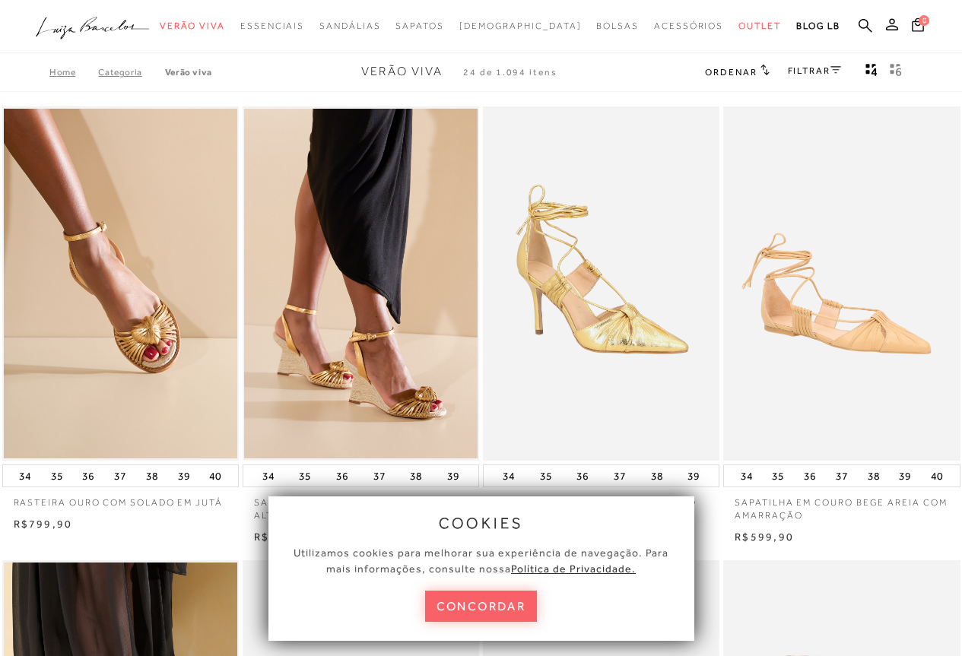 This screenshot has width=962, height=656. What do you see at coordinates (841, 284) in the screenshot?
I see `a: SAPATILHA EM COURO BEGE AREIA COM AMARRAÇÃO SAPATILHA EM COURO BEGE AREIA COM AMARRAÇÃO` at bounding box center [841, 284].